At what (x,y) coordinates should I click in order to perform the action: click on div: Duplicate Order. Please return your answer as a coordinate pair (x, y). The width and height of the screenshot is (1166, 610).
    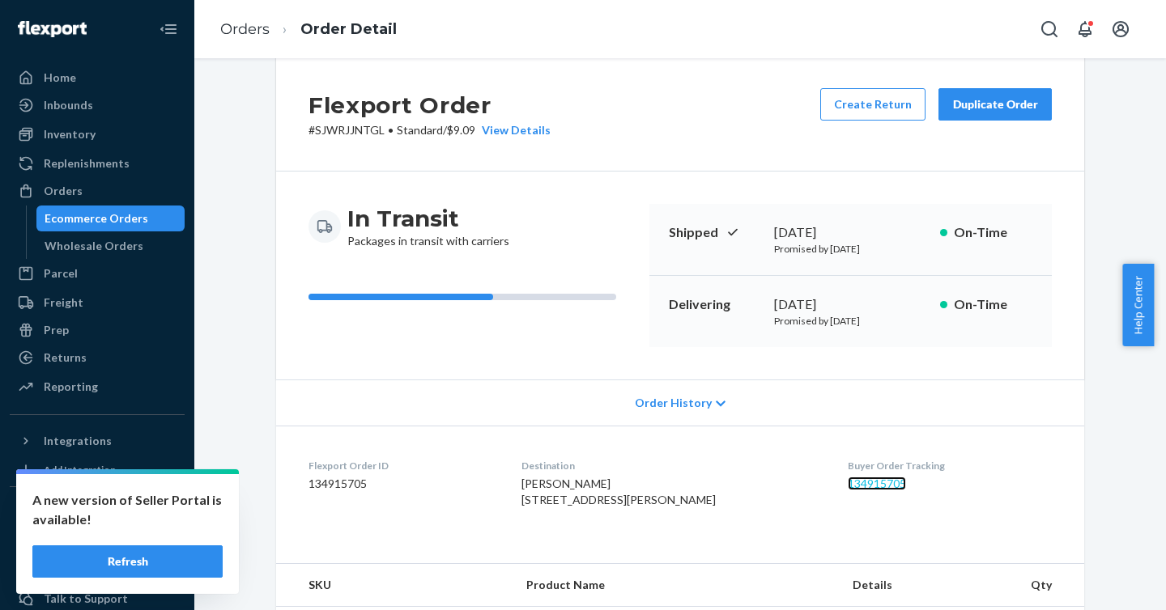
    Looking at the image, I should click on (995, 104).